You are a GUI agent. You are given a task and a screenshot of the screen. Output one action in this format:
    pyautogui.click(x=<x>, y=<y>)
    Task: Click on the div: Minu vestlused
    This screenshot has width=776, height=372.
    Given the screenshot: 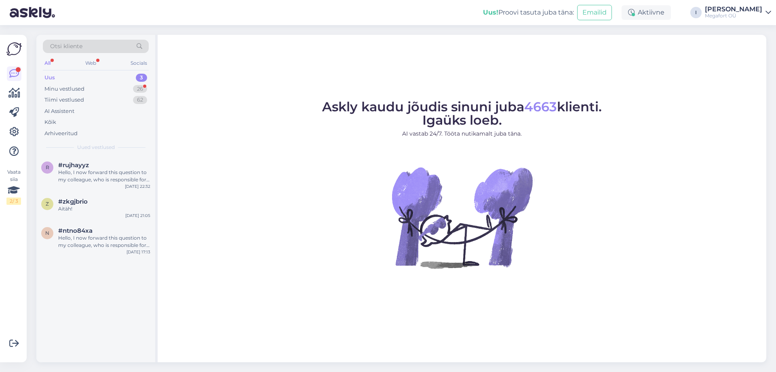 What is the action you would take?
    pyautogui.click(x=64, y=89)
    